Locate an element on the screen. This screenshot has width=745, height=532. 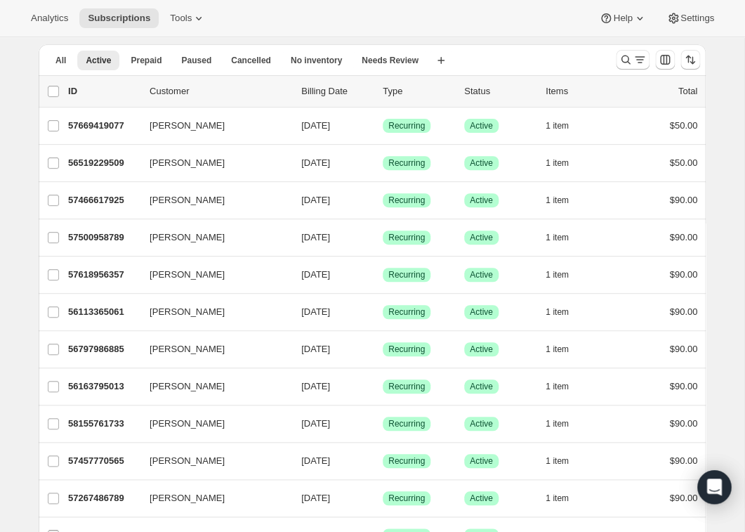
button: Search and filter results is located at coordinates (633, 60).